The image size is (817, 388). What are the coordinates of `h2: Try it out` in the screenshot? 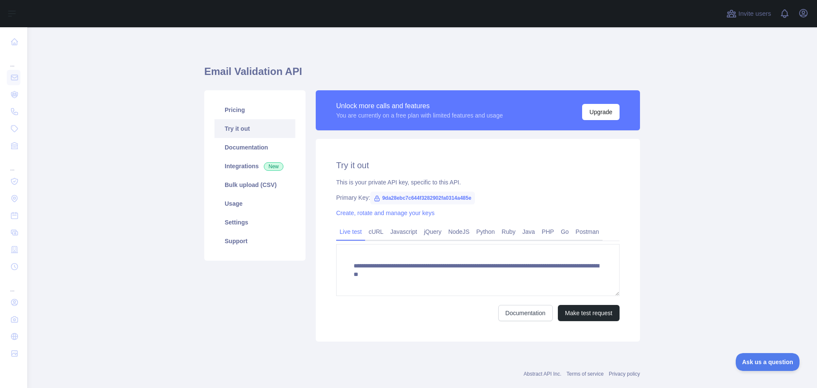 It's located at (478, 165).